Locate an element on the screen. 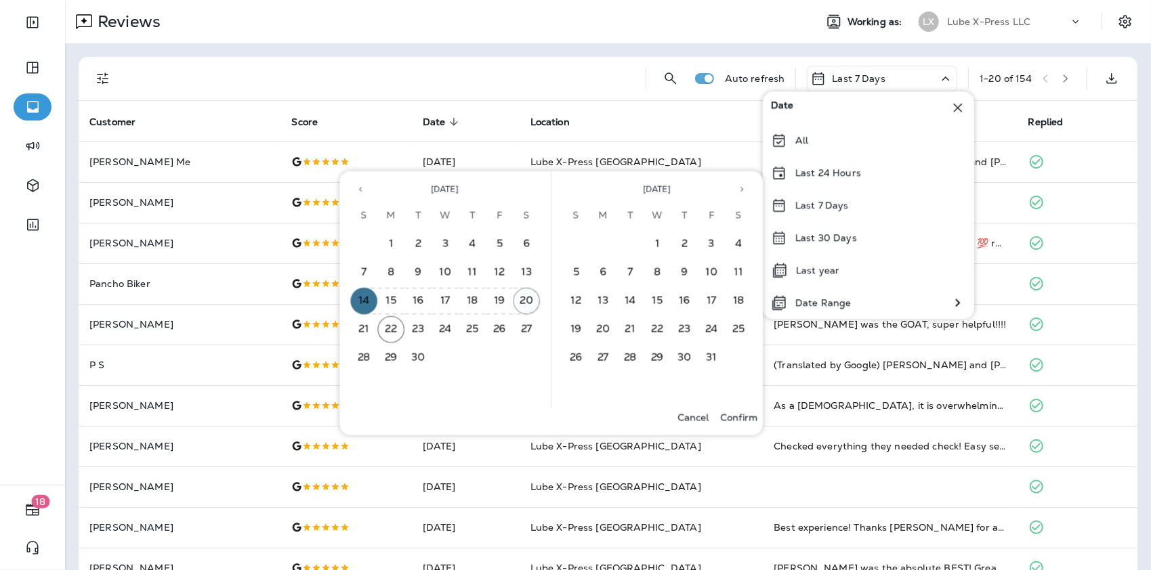  span: 18 is located at coordinates (41, 502).